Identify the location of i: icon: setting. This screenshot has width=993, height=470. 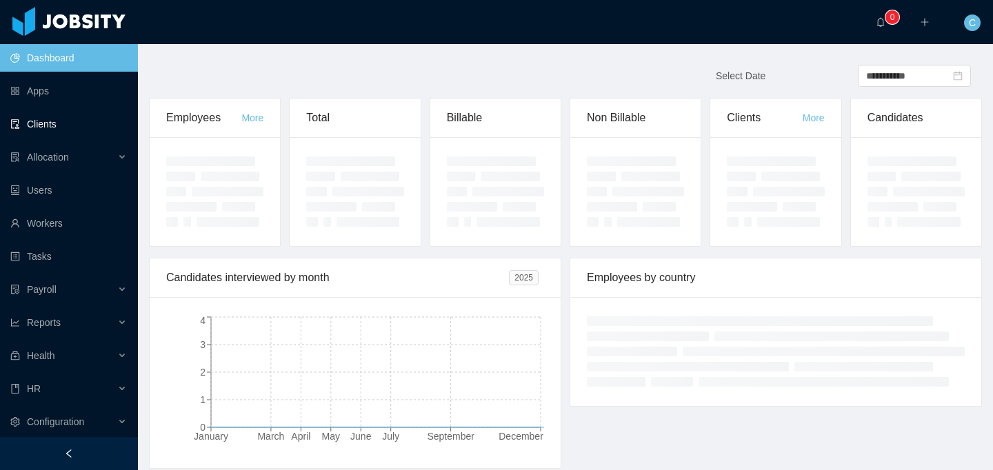
(15, 422).